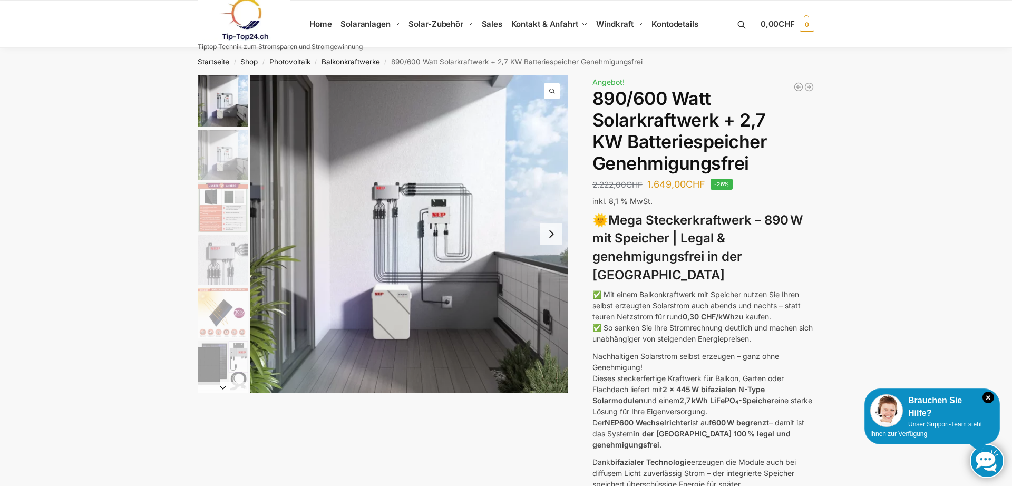 The width and height of the screenshot is (1012, 486). What do you see at coordinates (676, 184) in the screenshot?
I see `bdi: 1.649,00` at bounding box center [676, 184].